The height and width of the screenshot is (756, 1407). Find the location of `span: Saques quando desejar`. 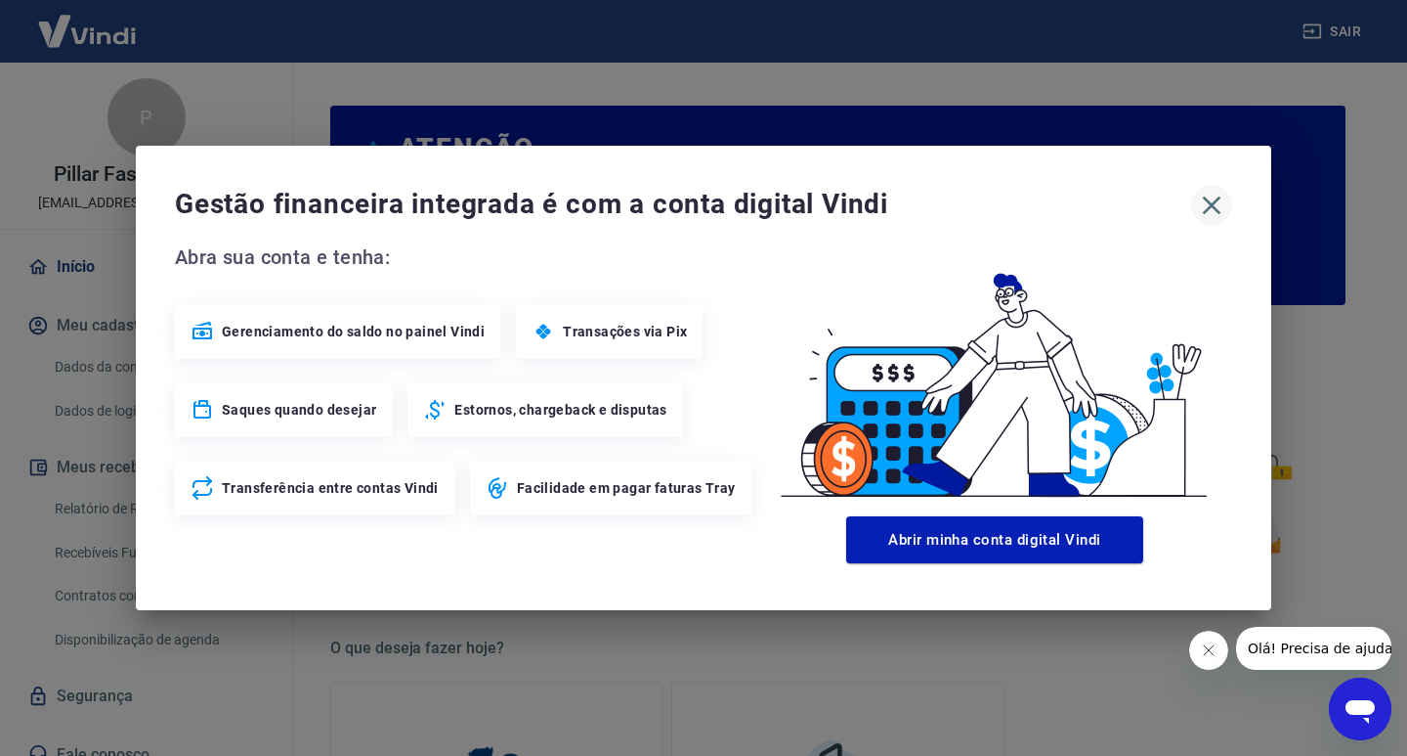

span: Saques quando desejar is located at coordinates (299, 410).